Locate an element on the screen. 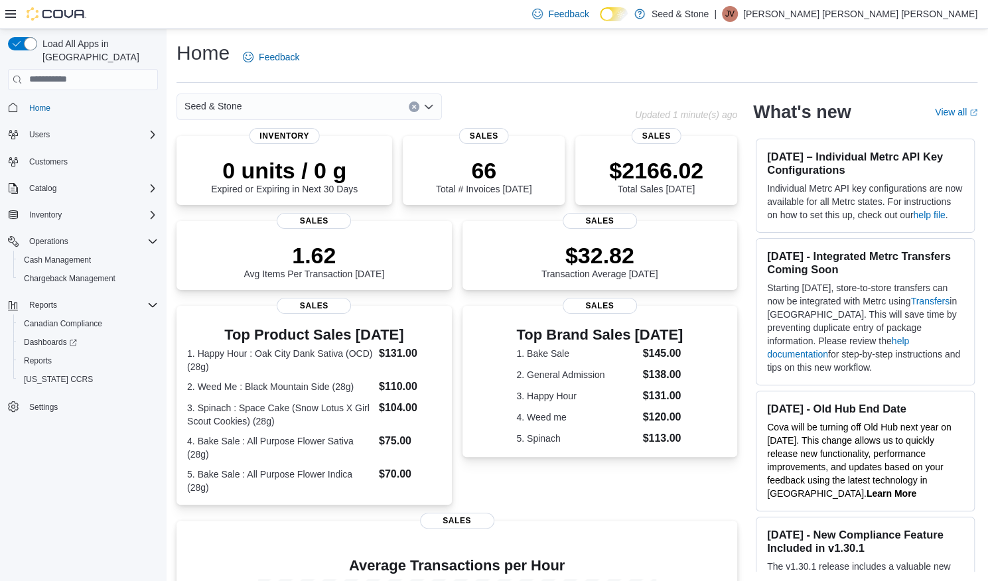 The width and height of the screenshot is (988, 581). dt: 5. Spinach is located at coordinates (577, 439).